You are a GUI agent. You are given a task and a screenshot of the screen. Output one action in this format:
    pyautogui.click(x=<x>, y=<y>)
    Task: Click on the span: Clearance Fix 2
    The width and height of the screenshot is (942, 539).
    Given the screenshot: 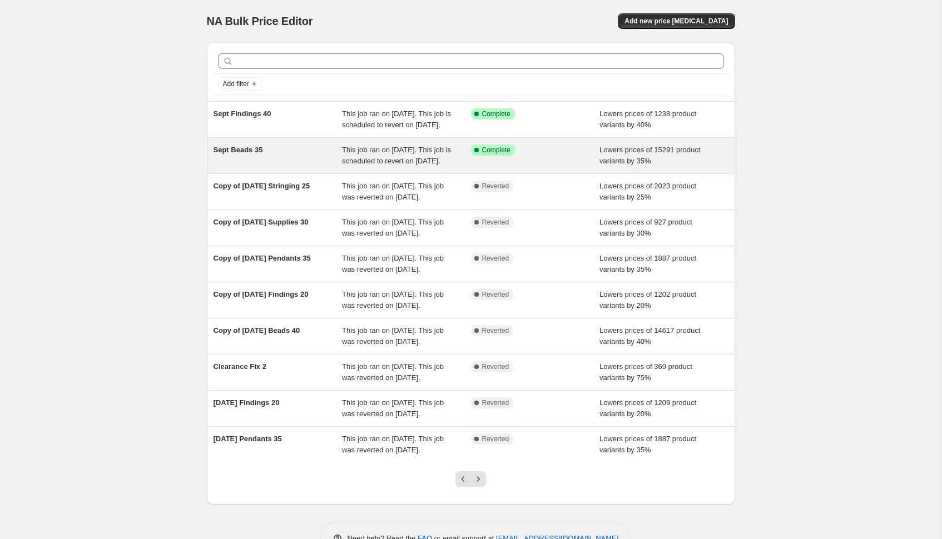 What is the action you would take?
    pyautogui.click(x=240, y=366)
    